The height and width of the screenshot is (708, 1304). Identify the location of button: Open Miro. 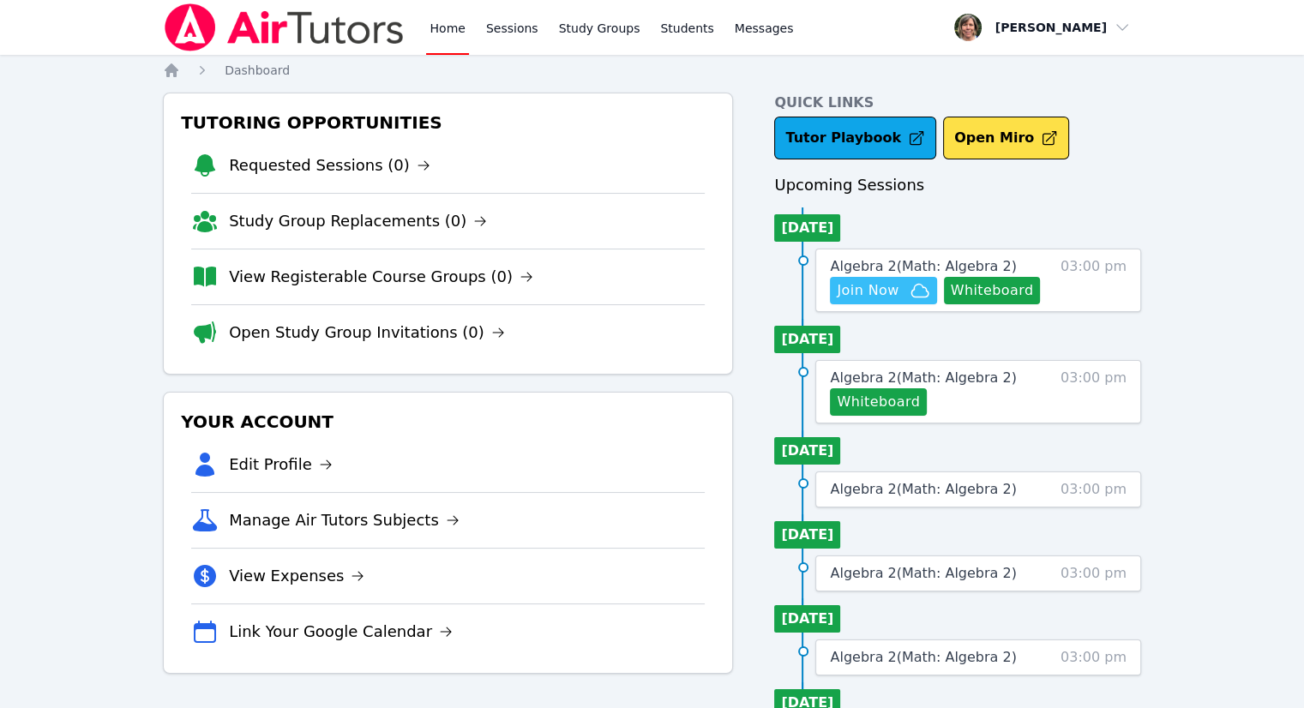
(1006, 138).